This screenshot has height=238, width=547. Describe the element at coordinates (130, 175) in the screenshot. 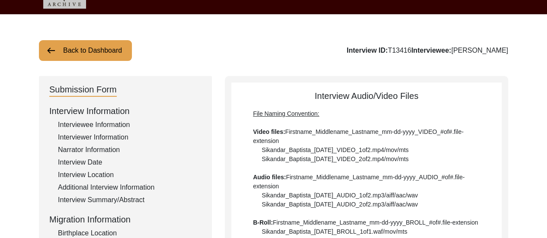

I see `div: Interview Location` at that location.